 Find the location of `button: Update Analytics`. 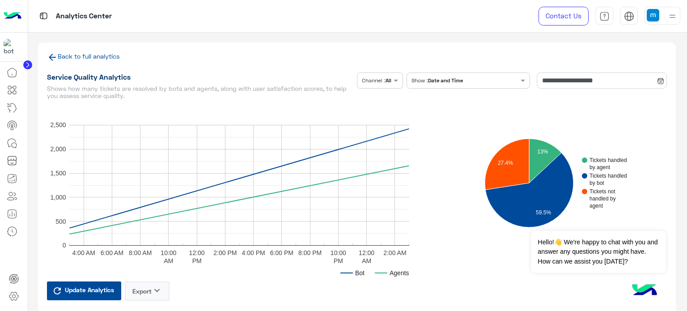

button: Update Analytics is located at coordinates (84, 291).